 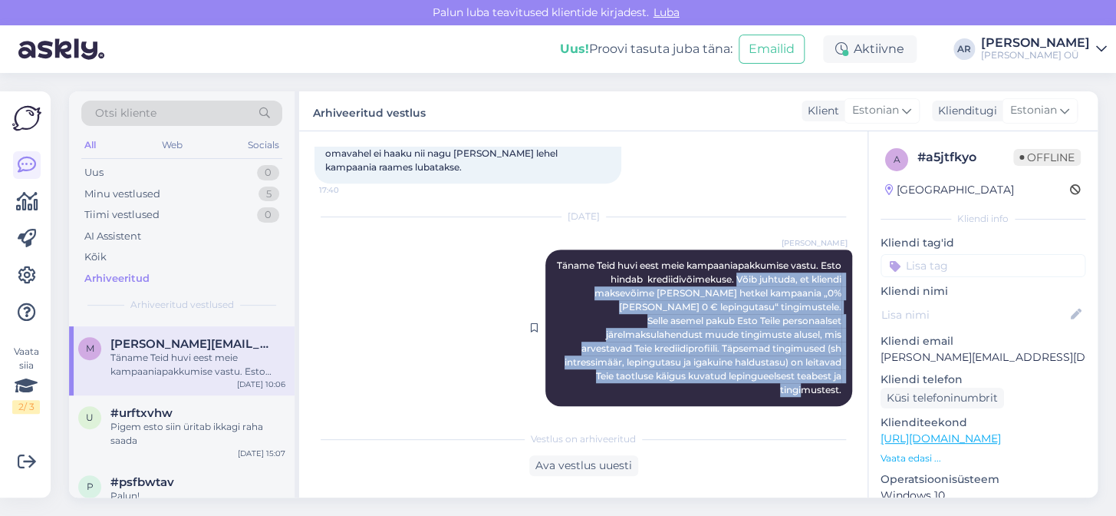 What do you see at coordinates (182, 305) in the screenshot?
I see `span: Arhiveeritud vestlused` at bounding box center [182, 305].